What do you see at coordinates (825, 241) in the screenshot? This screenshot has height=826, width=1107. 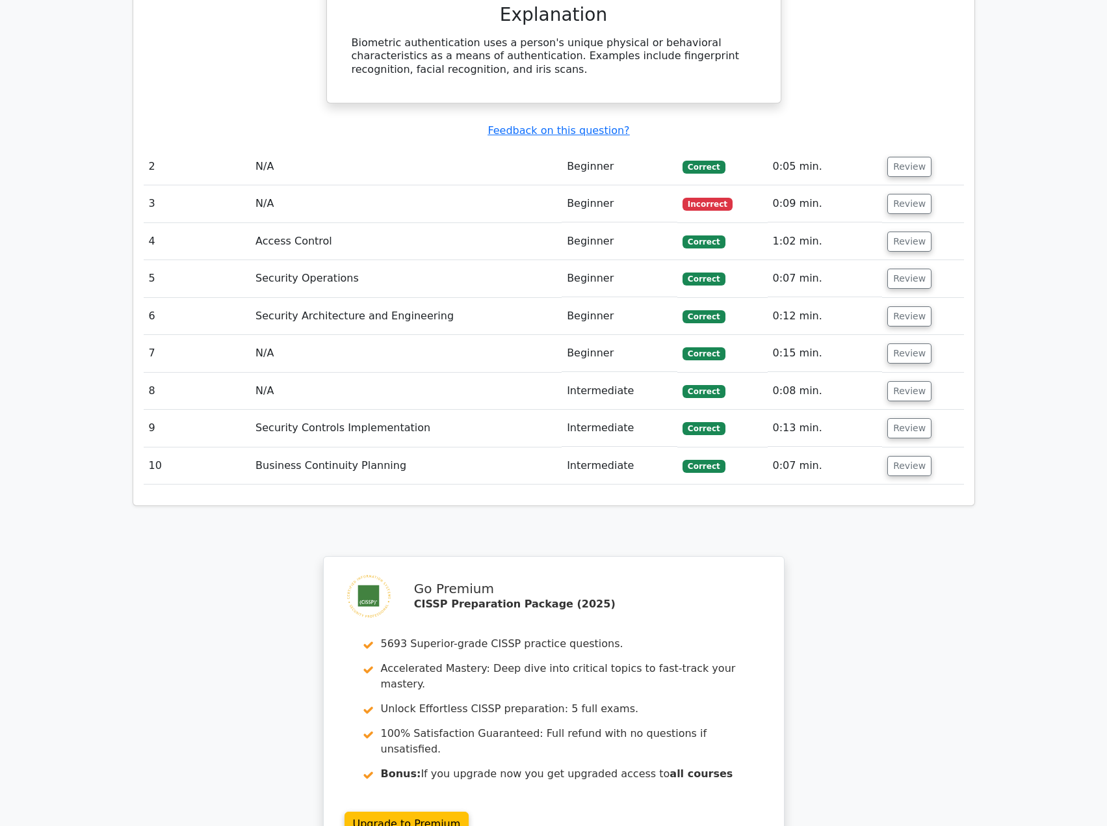 I see `td: 1:02 min.` at bounding box center [825, 241].